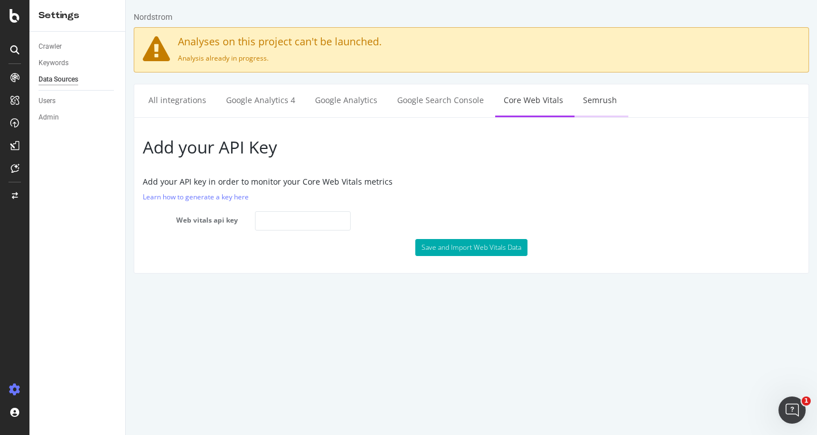  Describe the element at coordinates (78, 101) in the screenshot. I see `a: Users` at that location.